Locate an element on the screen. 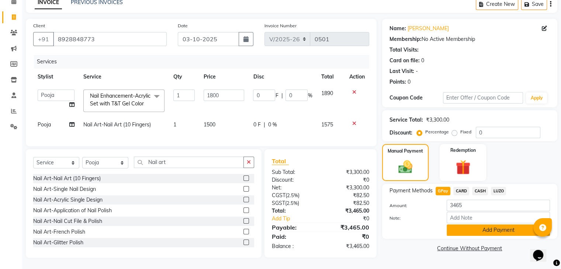 The image size is (561, 269). div: Total Visits: is located at coordinates (404, 50).